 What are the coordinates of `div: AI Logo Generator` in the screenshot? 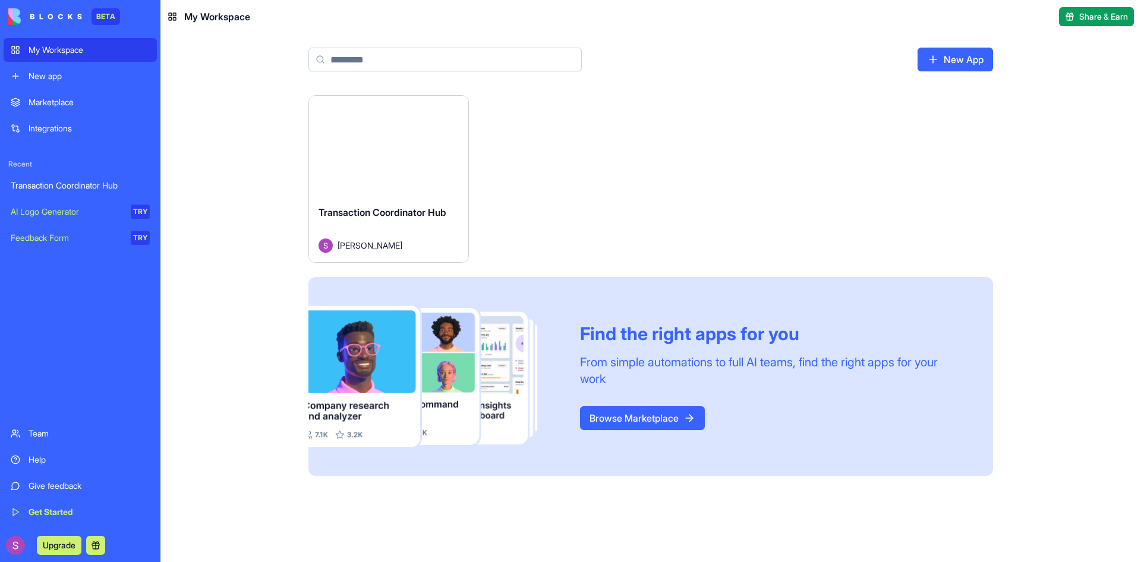 It's located at (67, 212).